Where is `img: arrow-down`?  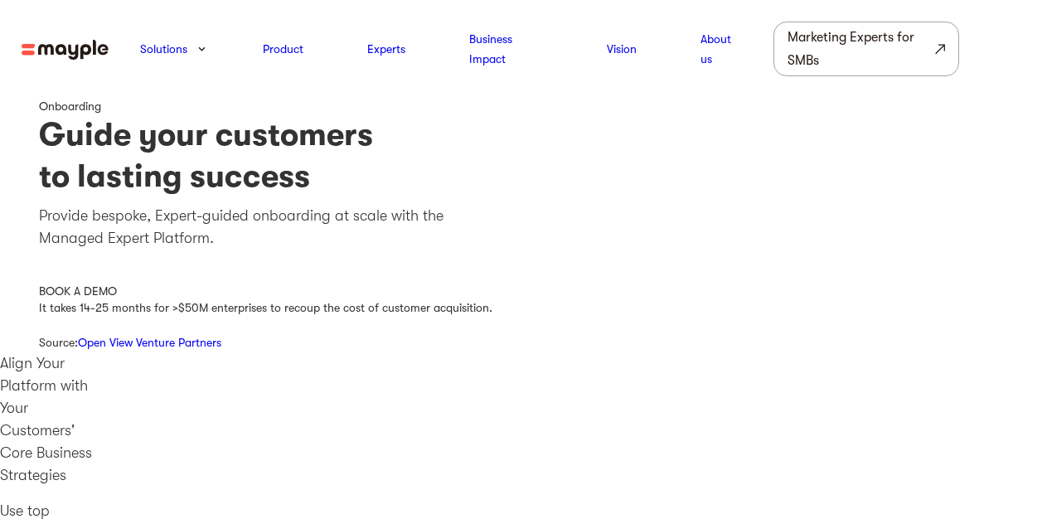 img: arrow-down is located at coordinates (201, 49).